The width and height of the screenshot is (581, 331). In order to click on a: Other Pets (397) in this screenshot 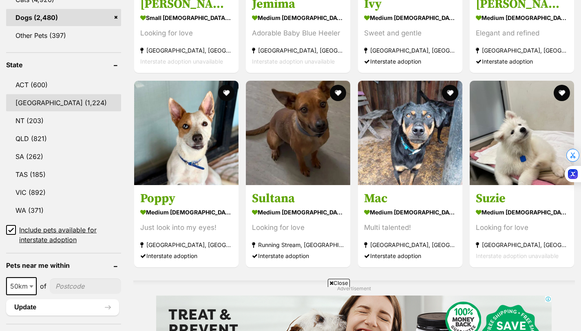, I will do `click(64, 35)`.